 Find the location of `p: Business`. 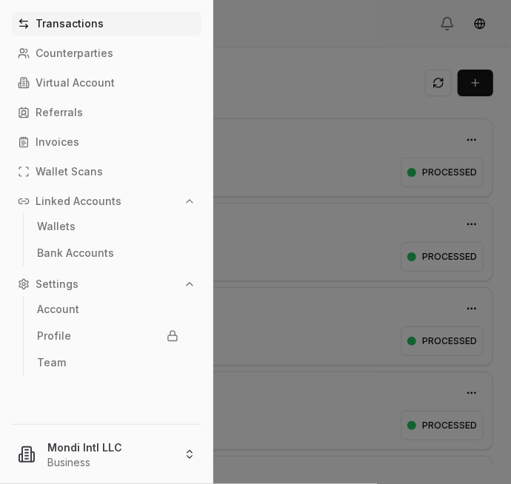

p: Business is located at coordinates (110, 462).